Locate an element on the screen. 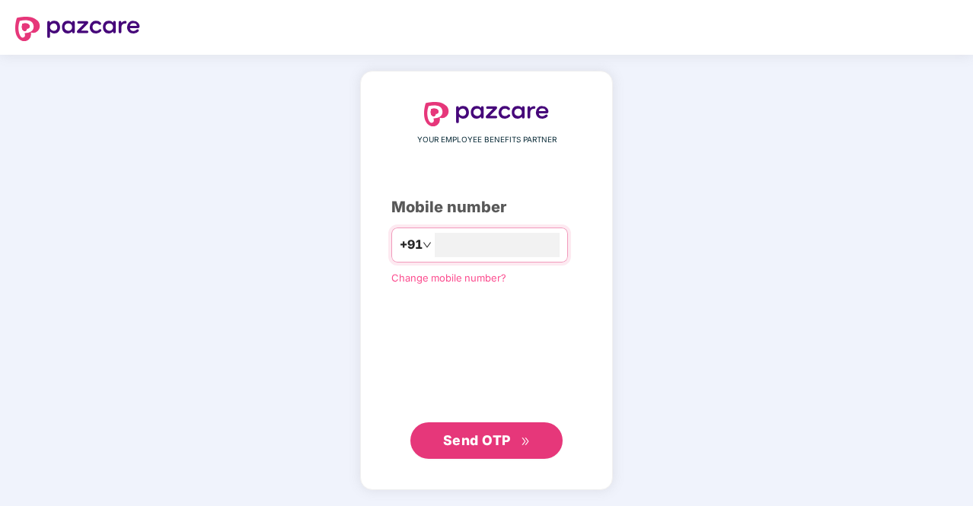 This screenshot has height=506, width=973. button: Send OTPdouble-right is located at coordinates (486, 441).